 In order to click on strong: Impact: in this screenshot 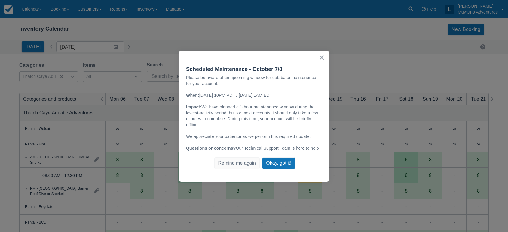, I will do `click(193, 107)`.